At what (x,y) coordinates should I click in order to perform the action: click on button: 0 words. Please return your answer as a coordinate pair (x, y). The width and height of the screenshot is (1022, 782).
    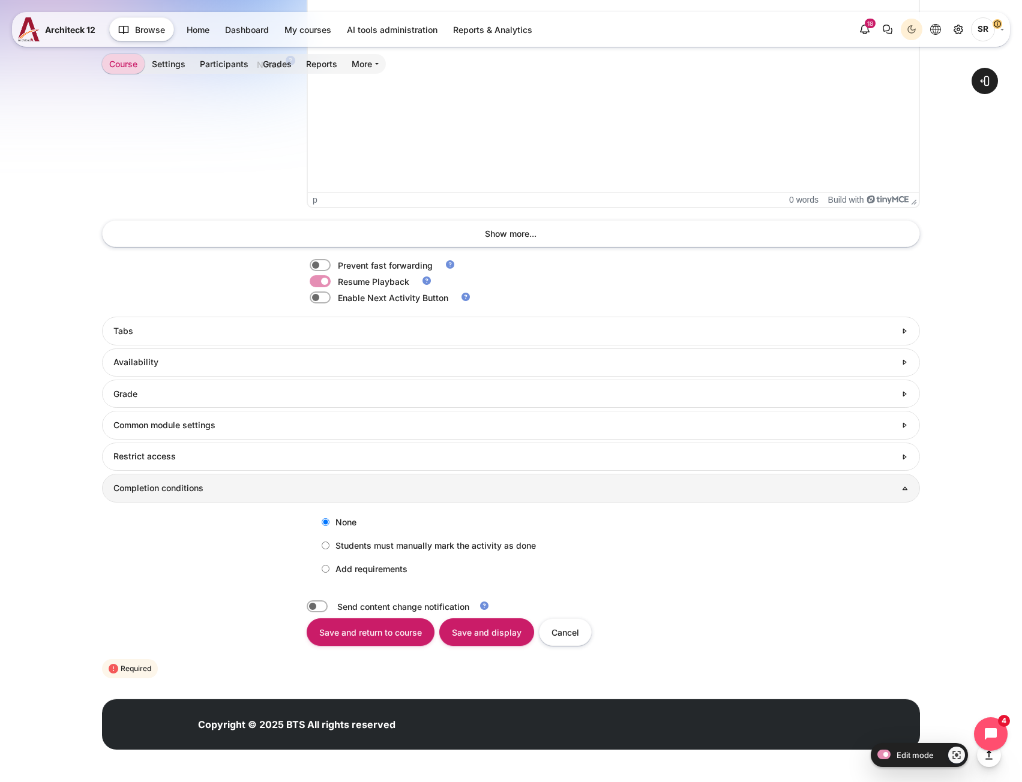
    Looking at the image, I should click on (803, 200).